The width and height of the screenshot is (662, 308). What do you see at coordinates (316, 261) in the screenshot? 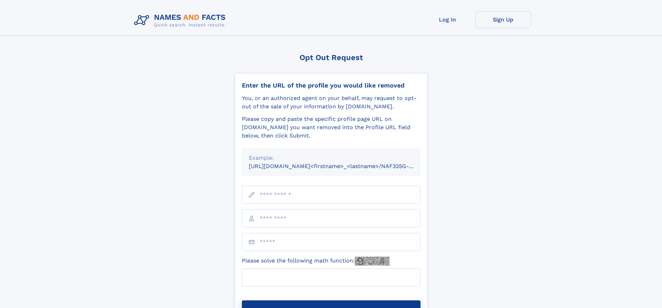
I see `label: Please solve the following math function:` at bounding box center [316, 261].